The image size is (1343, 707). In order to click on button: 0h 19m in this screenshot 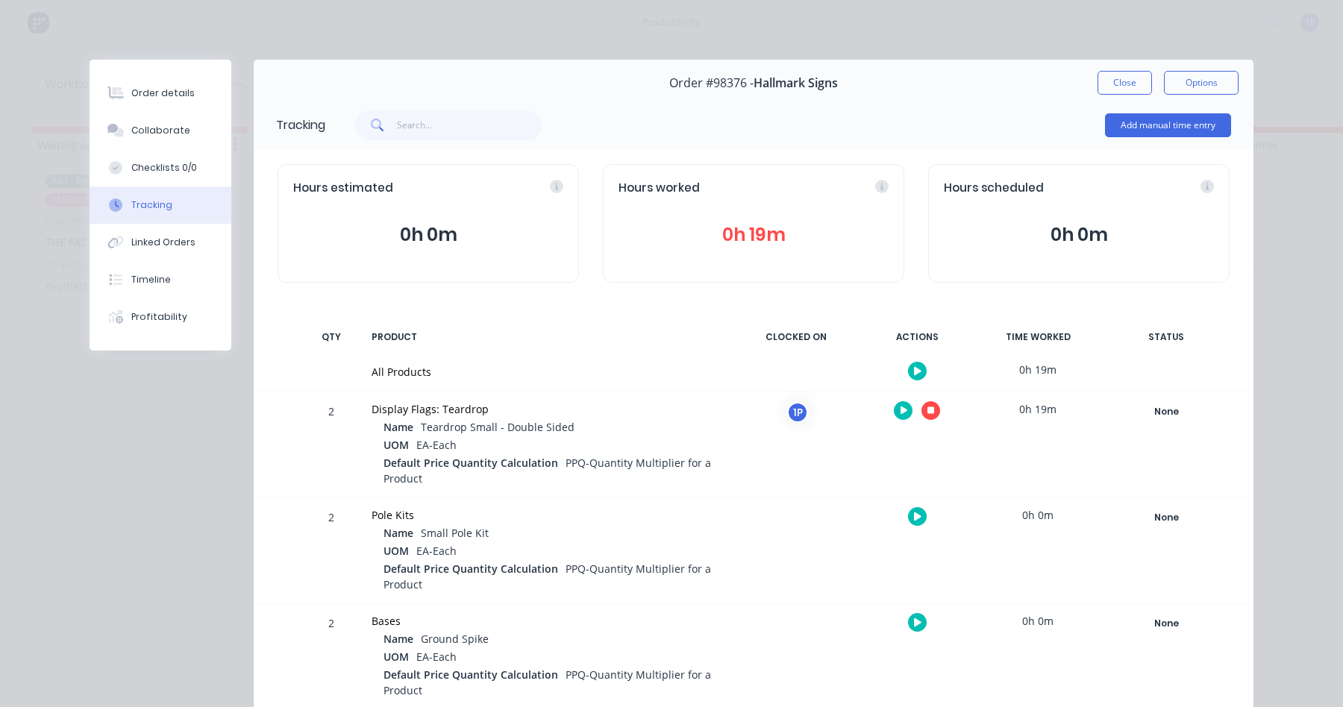, I will do `click(754, 235)`.